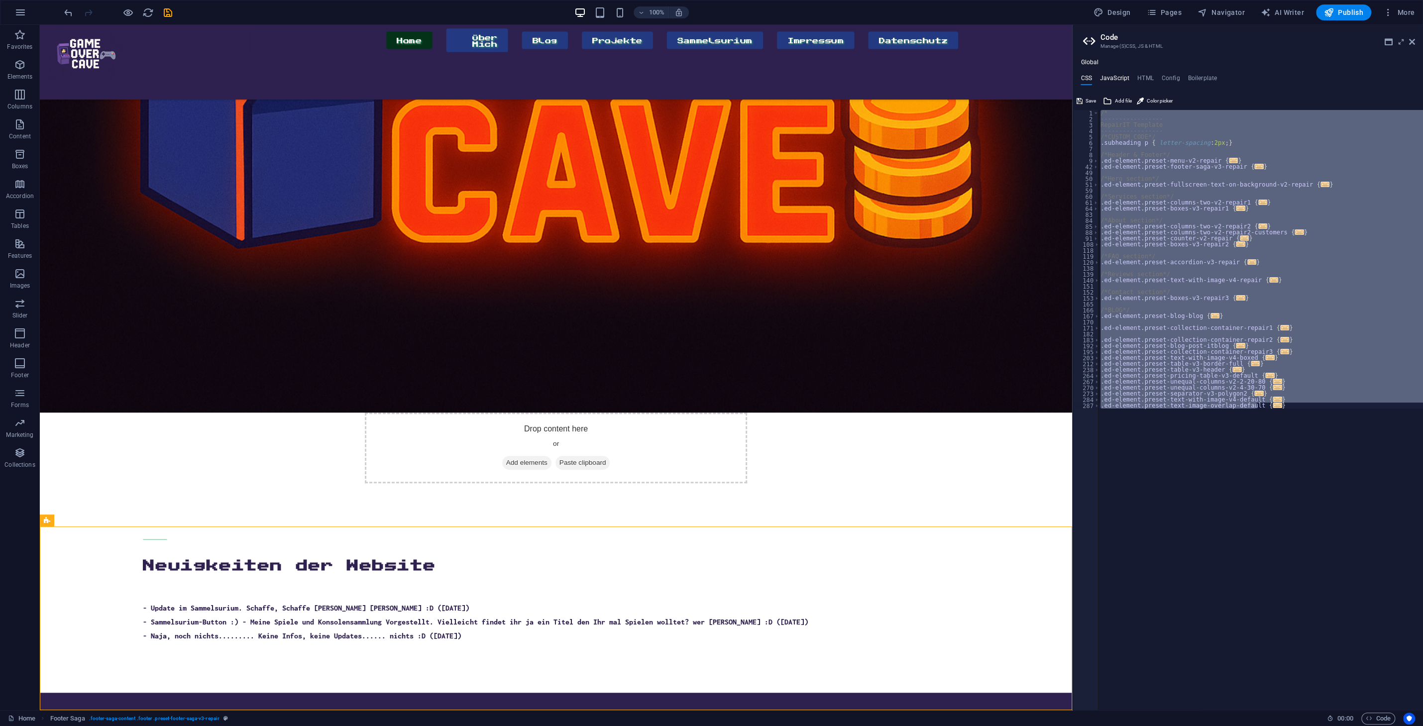 This screenshot has height=726, width=1423. What do you see at coordinates (543, 438) in the screenshot?
I see `span: Paste clipboard` at bounding box center [543, 438].